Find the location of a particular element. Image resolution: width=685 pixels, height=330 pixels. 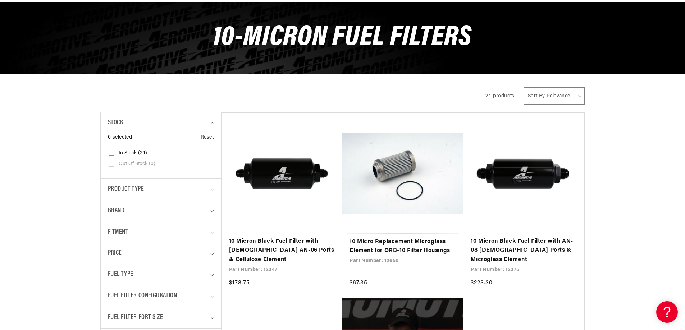

span: Fitment is located at coordinates (118, 233).